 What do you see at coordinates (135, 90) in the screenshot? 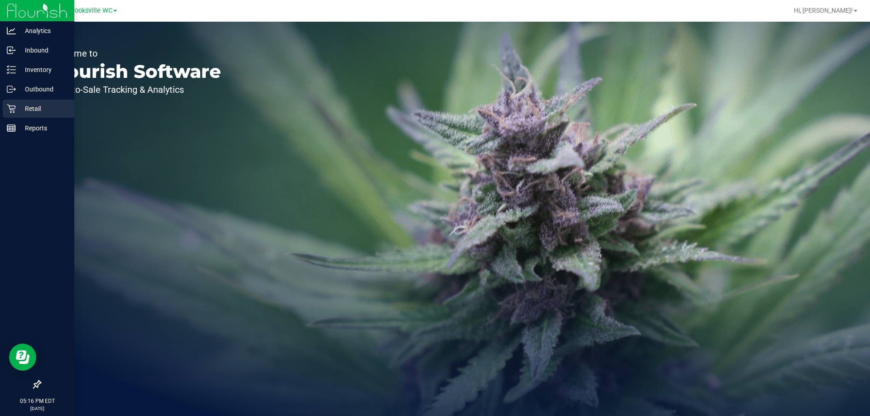
I see `p: Seed-to-Sale Tracking & Analytics` at bounding box center [135, 90].